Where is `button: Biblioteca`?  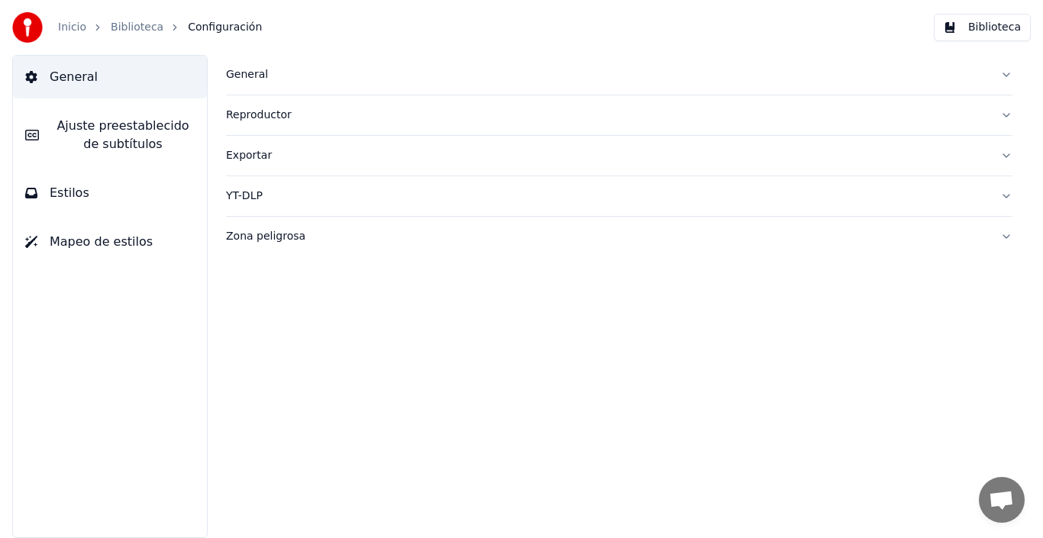
button: Biblioteca is located at coordinates (982, 27).